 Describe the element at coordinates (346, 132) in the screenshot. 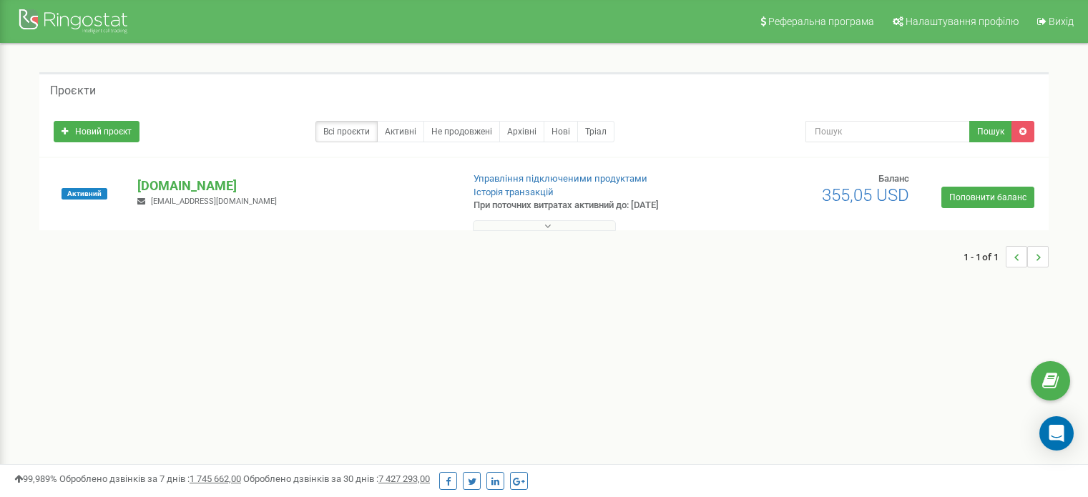

I see `a: Всі проєкти` at that location.